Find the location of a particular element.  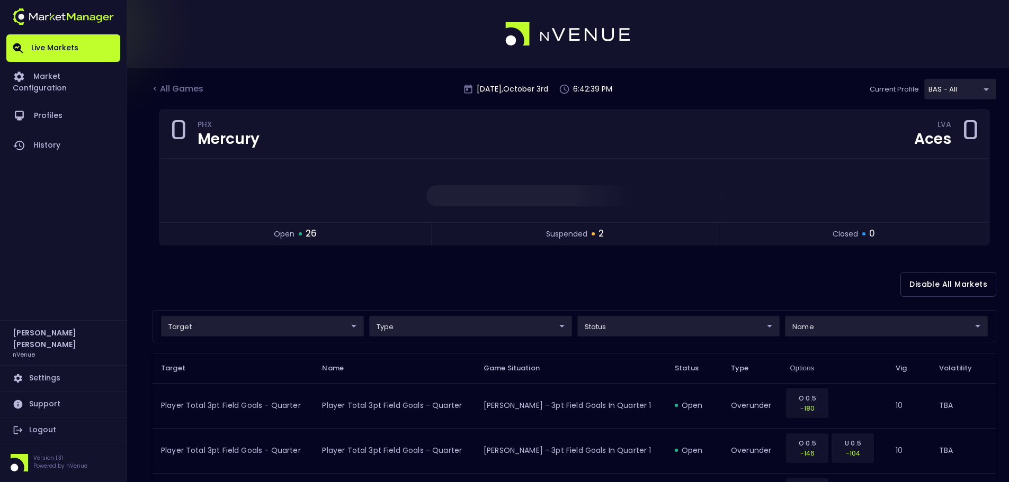

a: Market Configuration is located at coordinates (63, 82).